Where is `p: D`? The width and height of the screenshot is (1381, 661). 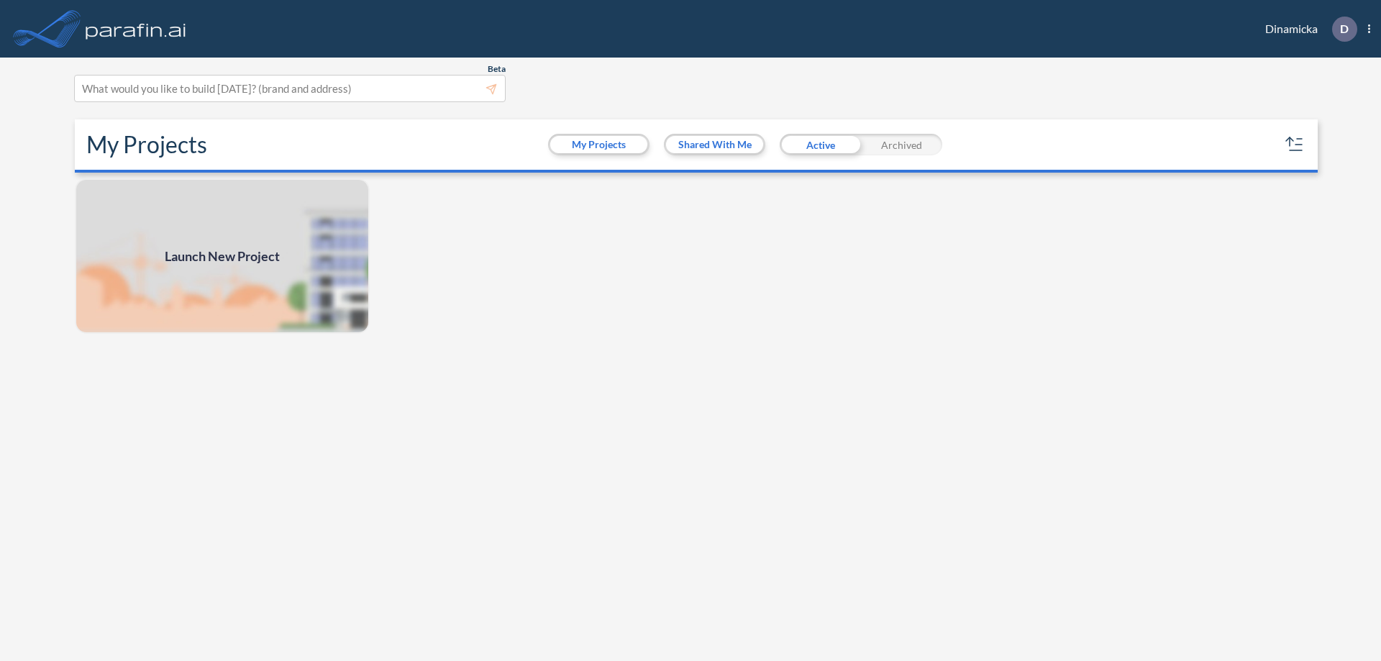
p: D is located at coordinates (1344, 29).